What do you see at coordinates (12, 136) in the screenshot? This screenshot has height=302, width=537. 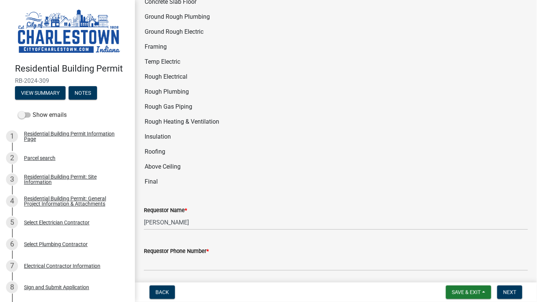 I see `div: 1` at bounding box center [12, 136].